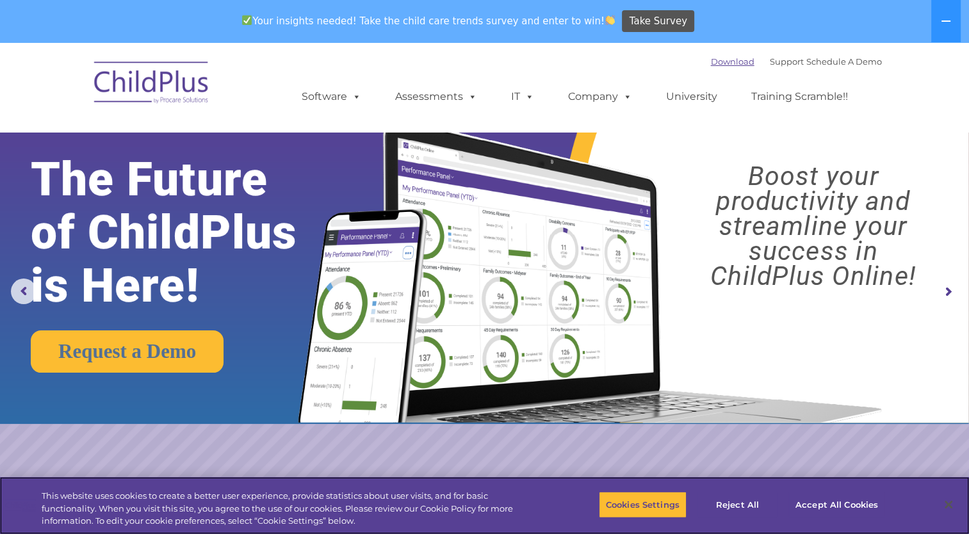  I want to click on div: This website uses cookies to create a better user experience, provide statistics about user visit..., so click(287, 509).